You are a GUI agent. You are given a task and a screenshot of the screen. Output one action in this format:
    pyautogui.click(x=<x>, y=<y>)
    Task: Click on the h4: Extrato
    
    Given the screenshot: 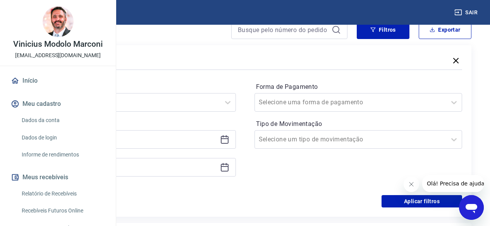 What is the action you would take?
    pyautogui.click(x=120, y=31)
    